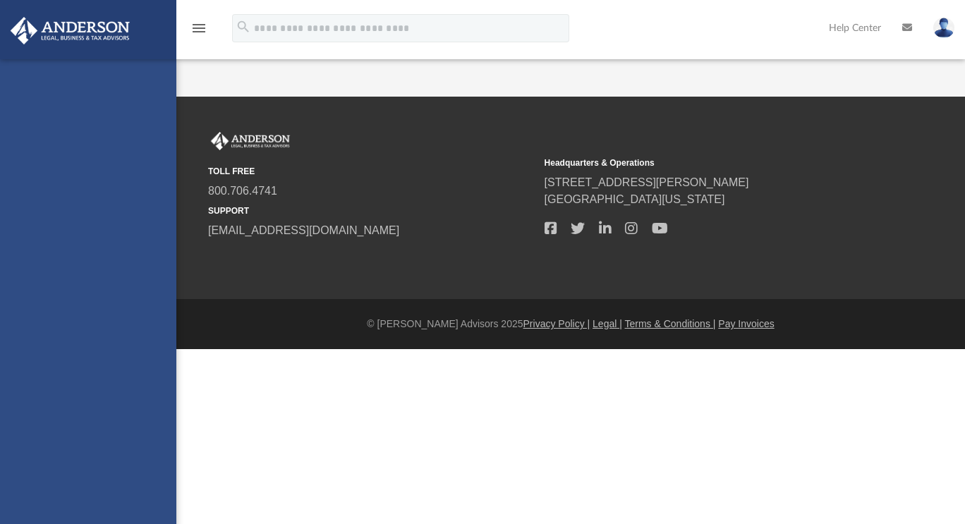  What do you see at coordinates (243, 27) in the screenshot?
I see `i: search` at bounding box center [243, 27].